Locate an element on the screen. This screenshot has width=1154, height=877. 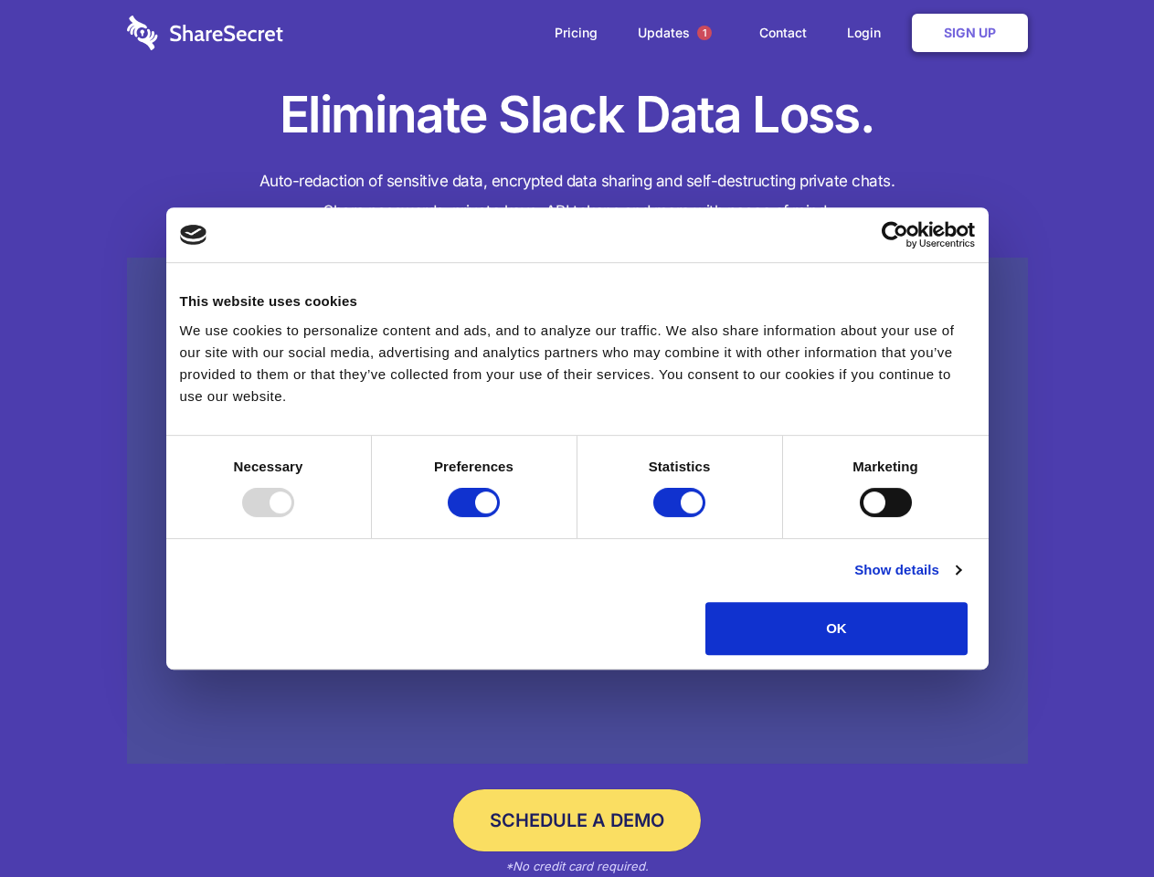
a: Wistia video thumbnail is located at coordinates (578, 511).